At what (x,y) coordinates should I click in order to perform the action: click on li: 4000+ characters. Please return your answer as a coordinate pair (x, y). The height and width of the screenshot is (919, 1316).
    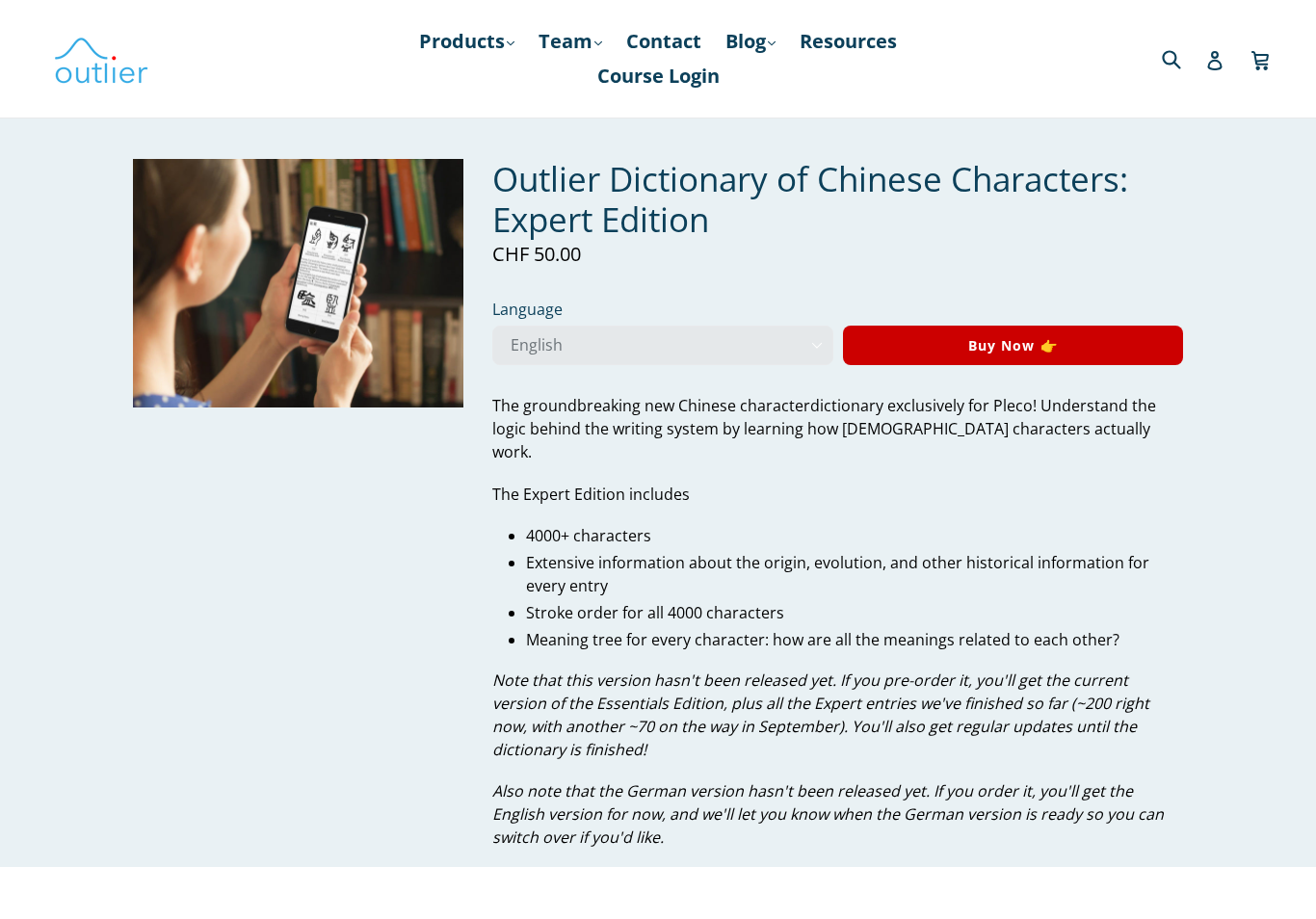
    Looking at the image, I should click on (854, 535).